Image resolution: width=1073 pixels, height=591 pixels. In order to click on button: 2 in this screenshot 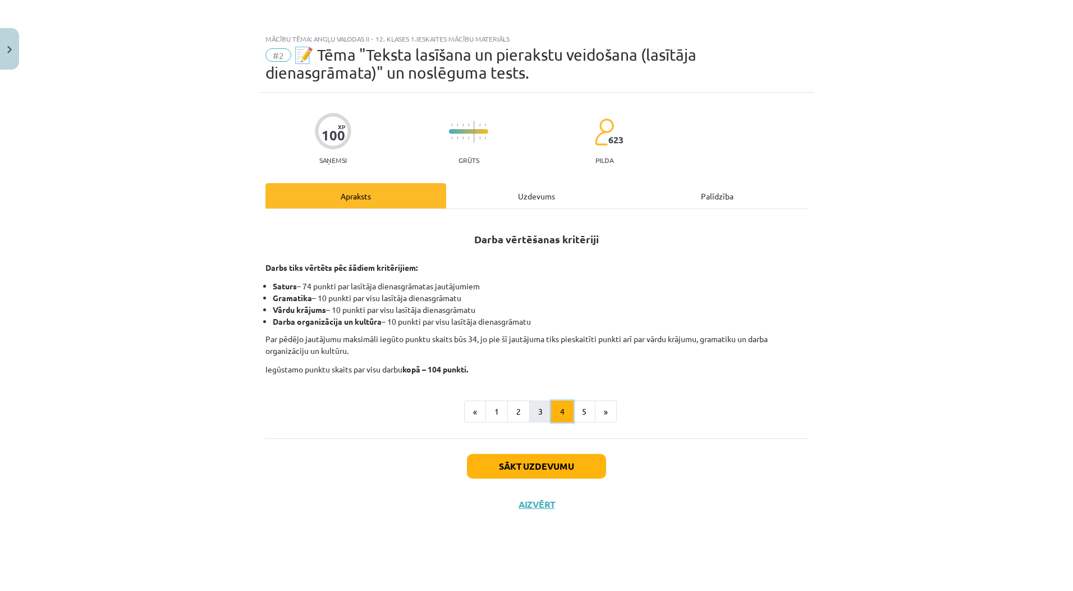, I will do `click(519, 412)`.